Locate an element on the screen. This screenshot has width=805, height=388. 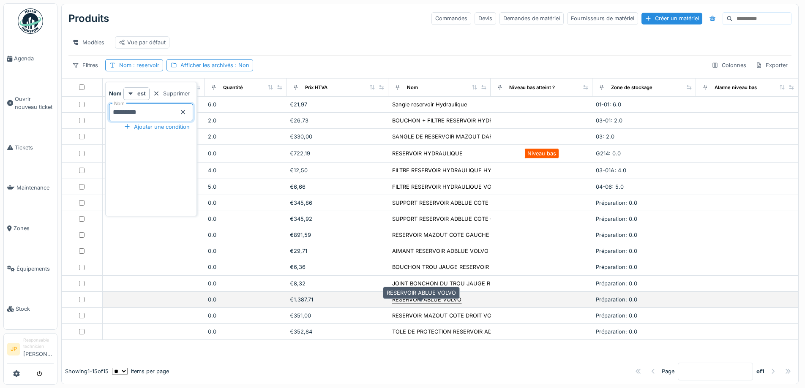
div: 4.0 is located at coordinates (245, 170).